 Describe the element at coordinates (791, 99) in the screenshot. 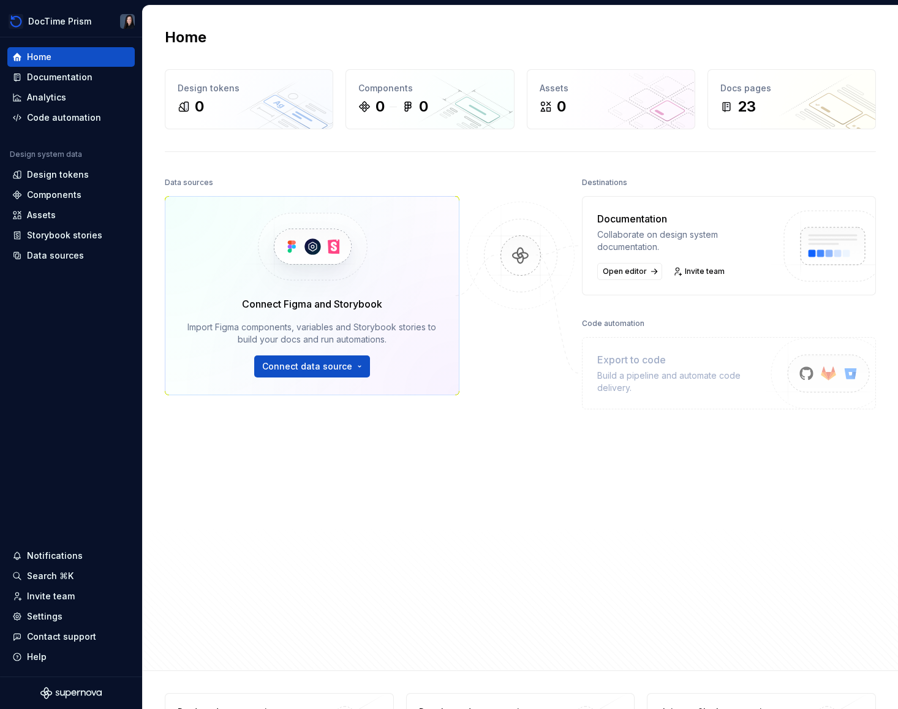

I see `a: Docs pages23` at that location.